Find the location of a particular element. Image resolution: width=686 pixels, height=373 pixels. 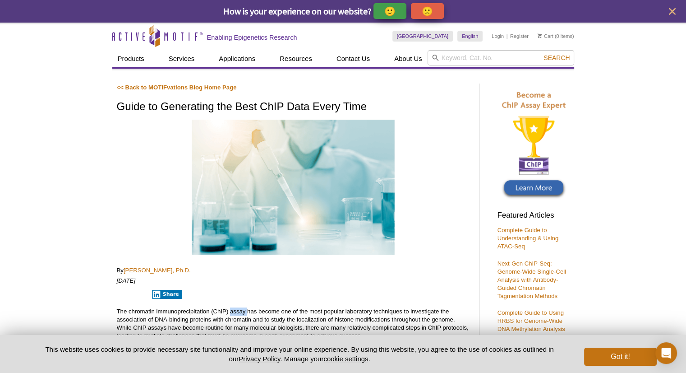

a: Contact Us is located at coordinates (353, 59).